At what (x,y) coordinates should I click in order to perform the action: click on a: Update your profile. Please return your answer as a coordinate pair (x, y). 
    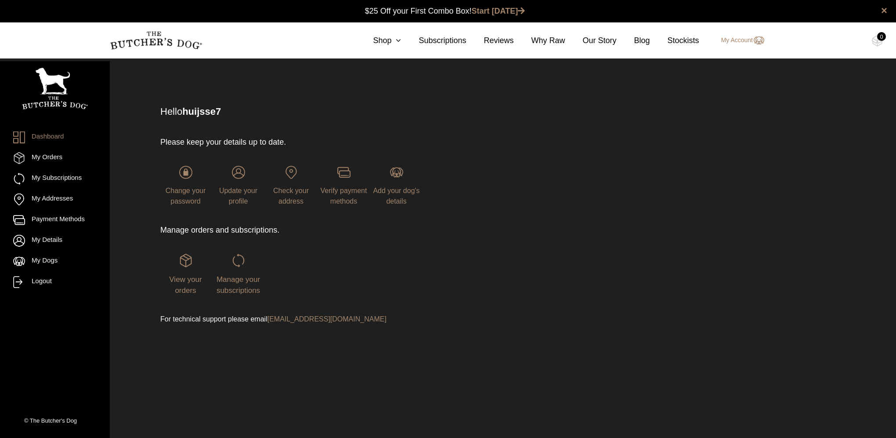
    Looking at the image, I should click on (238, 185).